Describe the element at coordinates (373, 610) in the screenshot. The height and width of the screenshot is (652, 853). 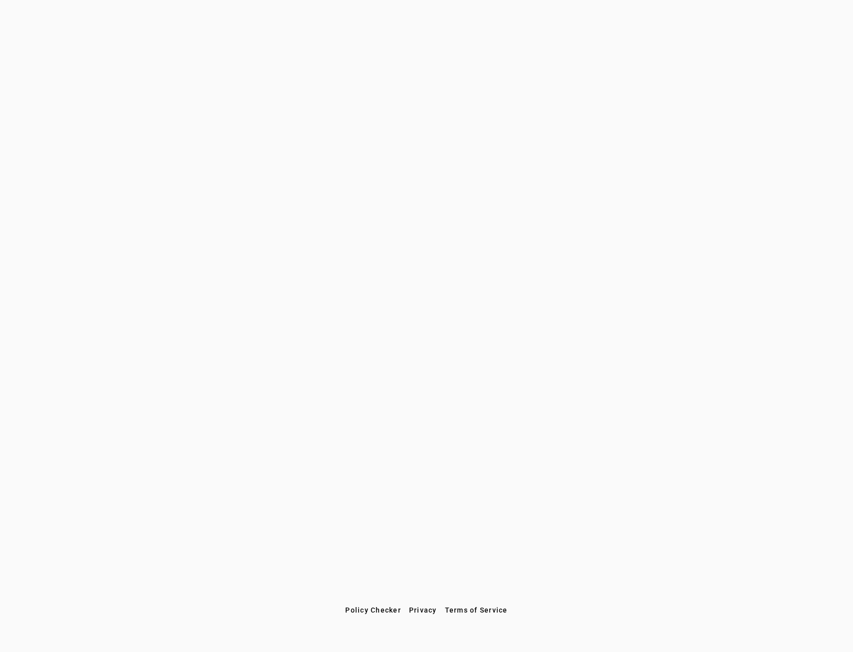
I see `span: Policy Checker` at that location.